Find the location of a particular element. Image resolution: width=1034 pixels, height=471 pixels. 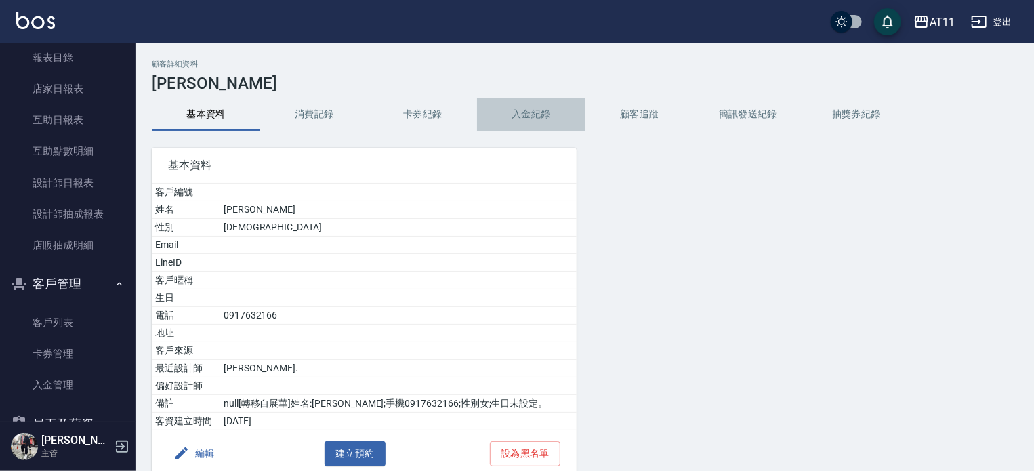

button: 登出 is located at coordinates (991, 22).